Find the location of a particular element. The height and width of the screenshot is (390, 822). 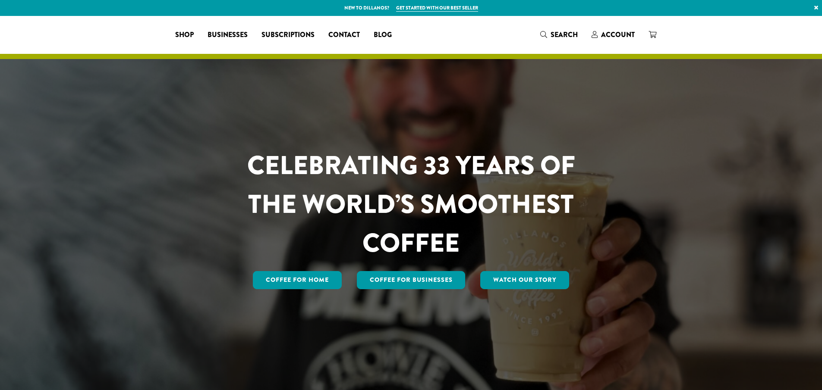

span: Search is located at coordinates (564, 35).